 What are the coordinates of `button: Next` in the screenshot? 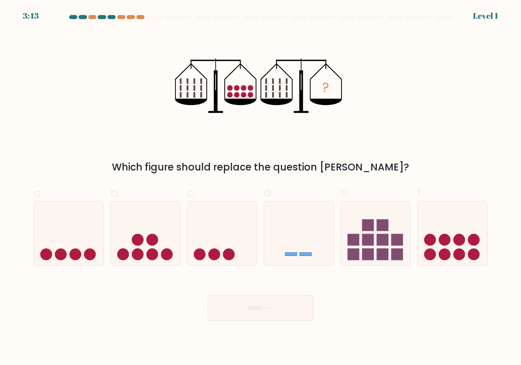 It's located at (261, 308).